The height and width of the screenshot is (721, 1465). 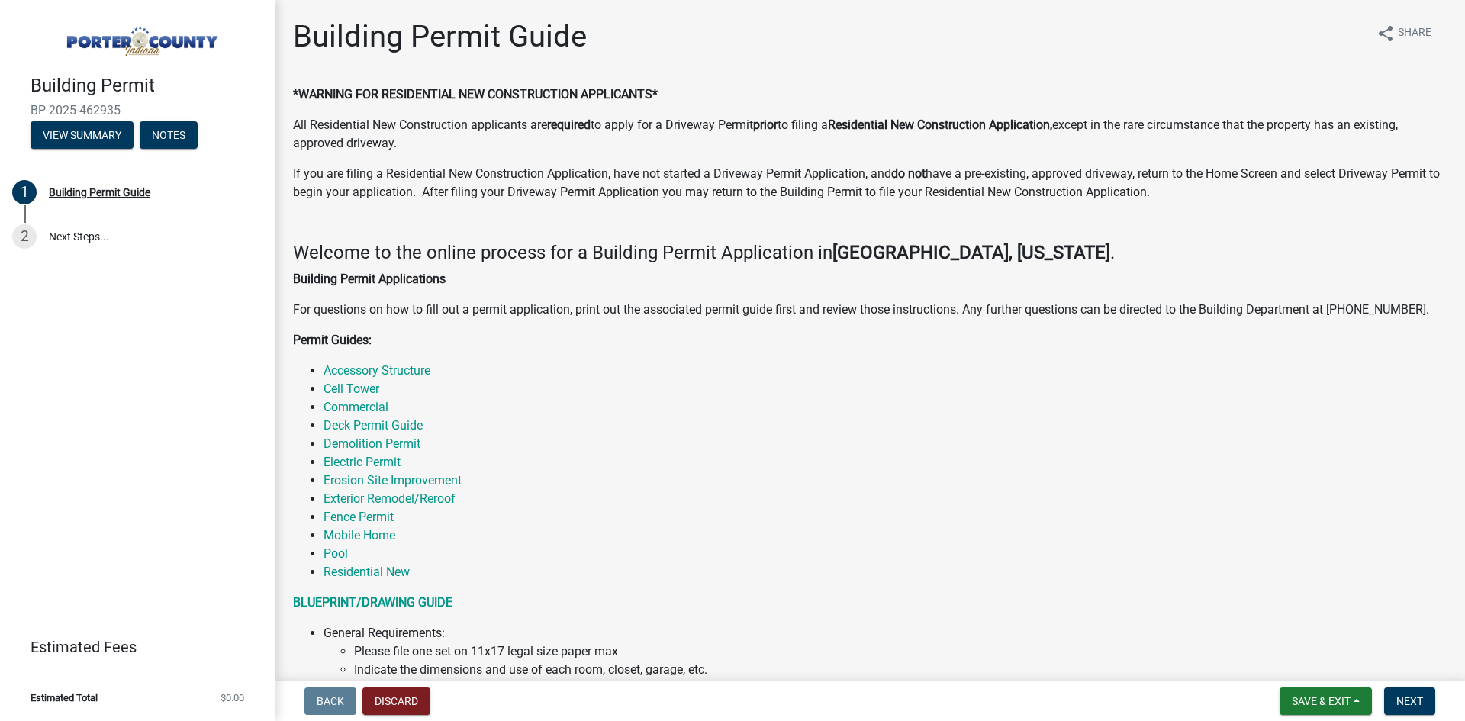 I want to click on a: Demolition Permit, so click(x=372, y=443).